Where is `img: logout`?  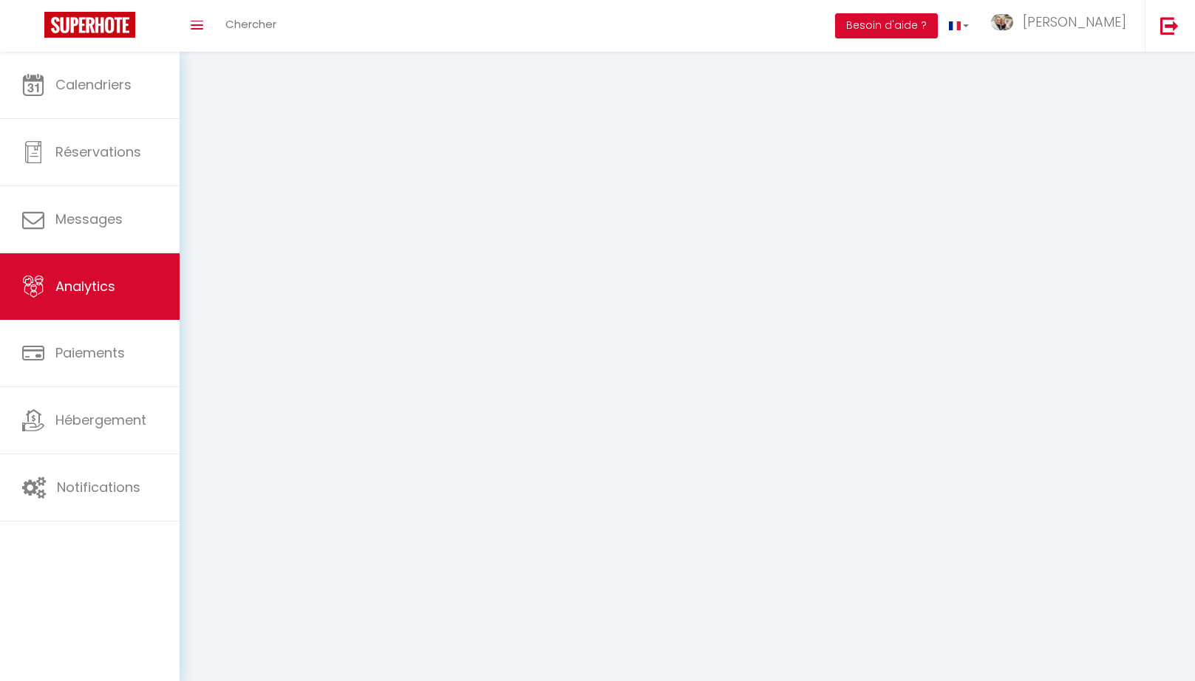
img: logout is located at coordinates (1169, 25).